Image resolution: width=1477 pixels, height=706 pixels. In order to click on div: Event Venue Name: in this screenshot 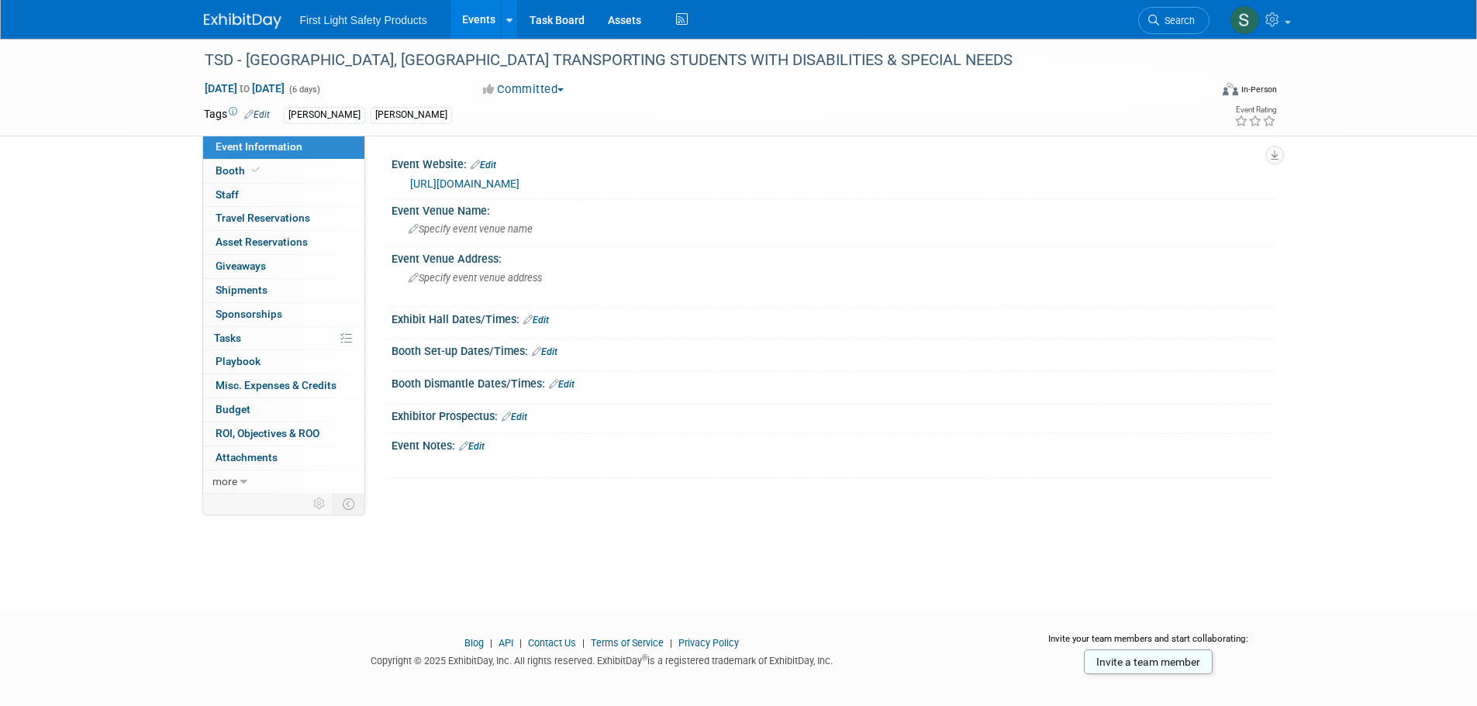, I will do `click(833, 209)`.